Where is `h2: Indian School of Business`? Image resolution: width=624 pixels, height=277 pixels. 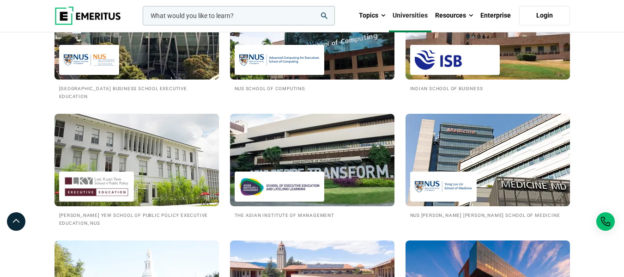 h2: Indian School of Business is located at coordinates (488, 88).